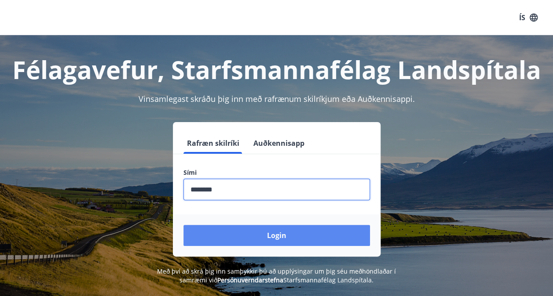 This screenshot has height=296, width=553. What do you see at coordinates (213, 143) in the screenshot?
I see `button: Rafræn skilríki` at bounding box center [213, 143].